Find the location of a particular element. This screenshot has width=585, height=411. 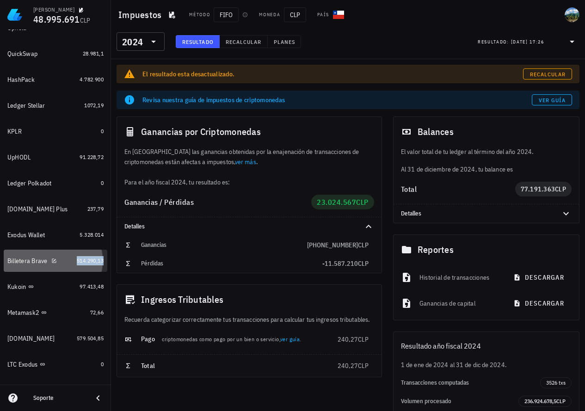

div: Billetera Brave is located at coordinates (27, 261).